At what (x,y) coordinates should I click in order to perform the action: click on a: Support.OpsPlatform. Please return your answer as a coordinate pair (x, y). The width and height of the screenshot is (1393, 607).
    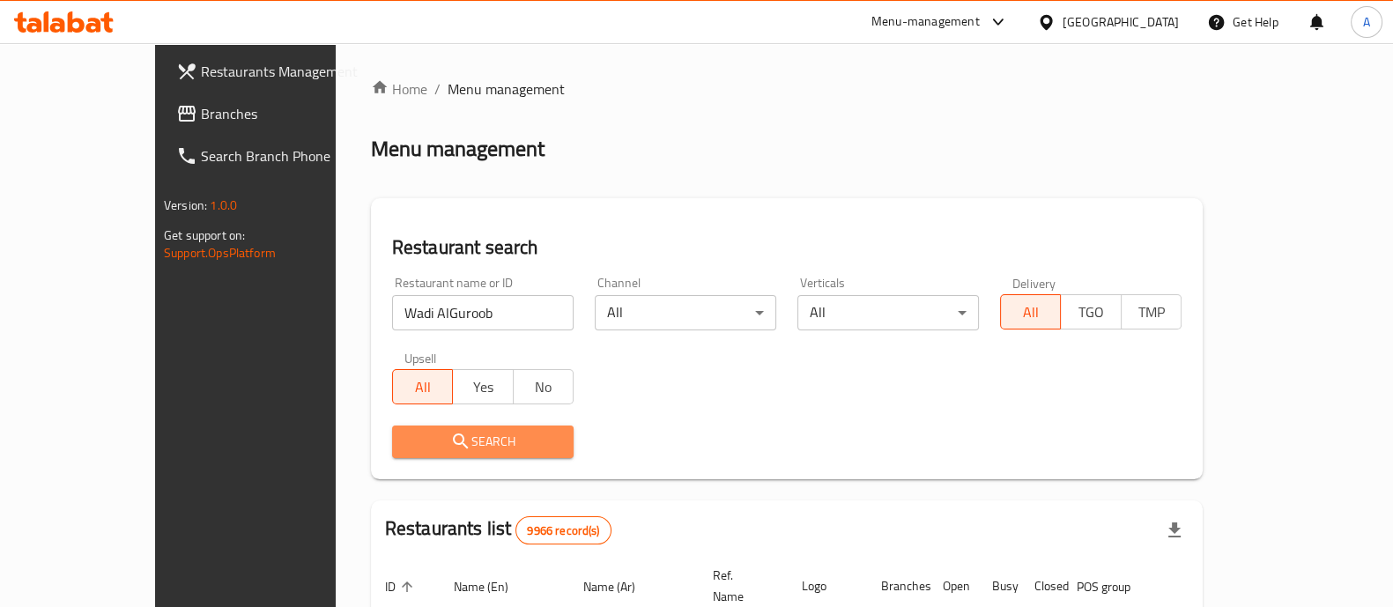
    Looking at the image, I should click on (219, 253).